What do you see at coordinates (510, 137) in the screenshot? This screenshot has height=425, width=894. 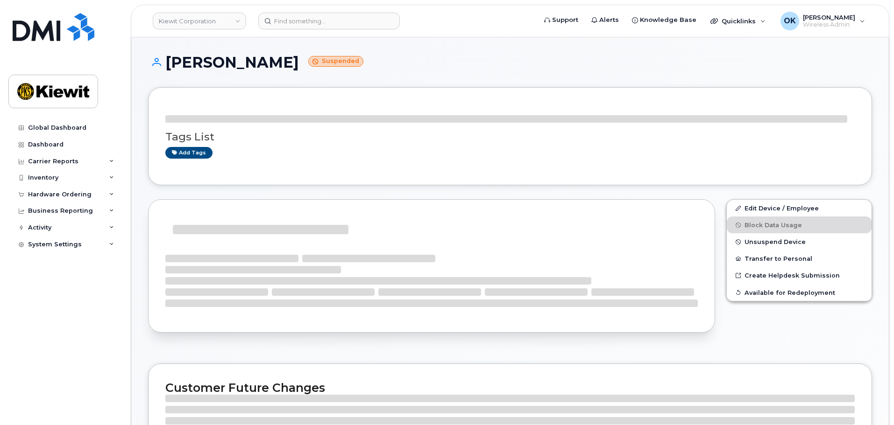 I see `h3: Tags List` at bounding box center [510, 137].